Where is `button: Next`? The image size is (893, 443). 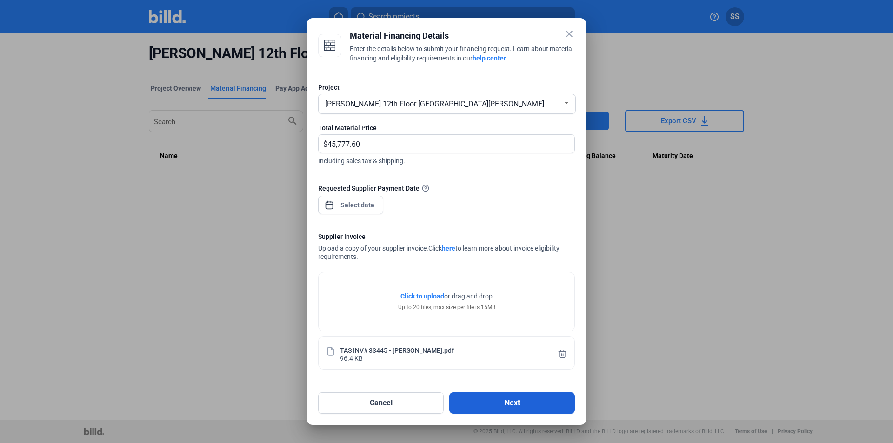 button: Next is located at coordinates (512, 403).